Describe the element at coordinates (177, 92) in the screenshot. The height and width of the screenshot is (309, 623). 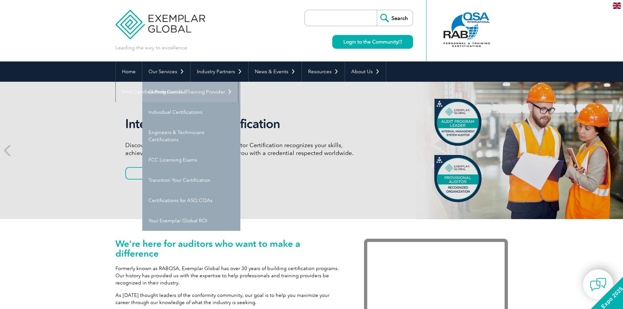
I see `a: Find Certified Professional / Training Provider` at that location.